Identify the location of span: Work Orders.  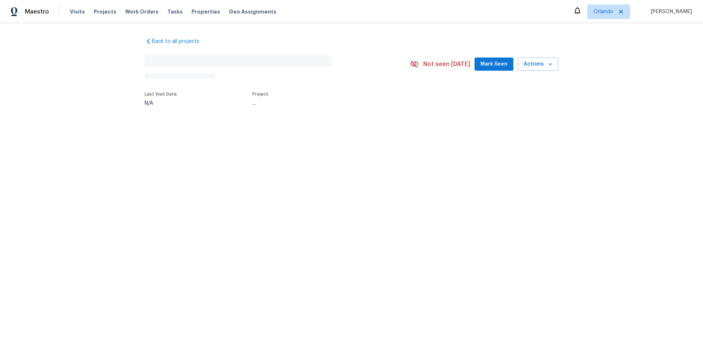
(142, 12).